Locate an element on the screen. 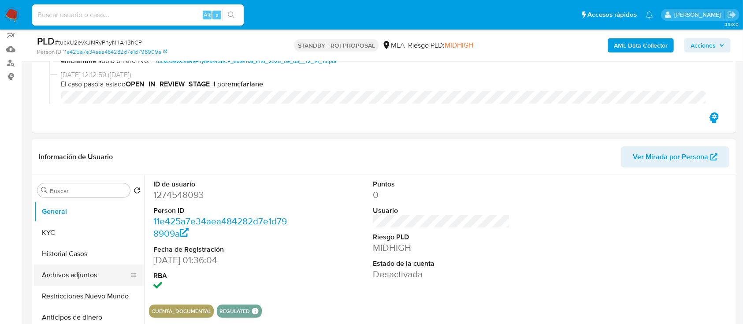  b: Person ID is located at coordinates (49, 52).